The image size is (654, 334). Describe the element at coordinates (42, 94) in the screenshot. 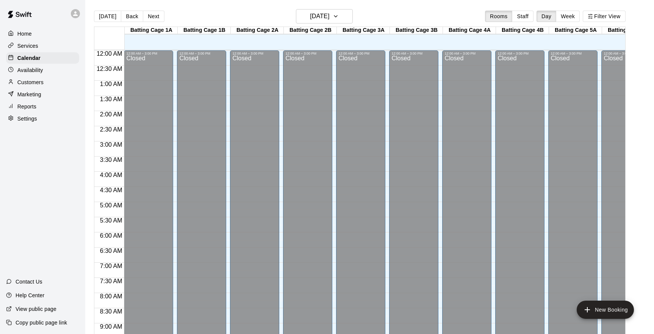

I see `div: Marketing` at that location.